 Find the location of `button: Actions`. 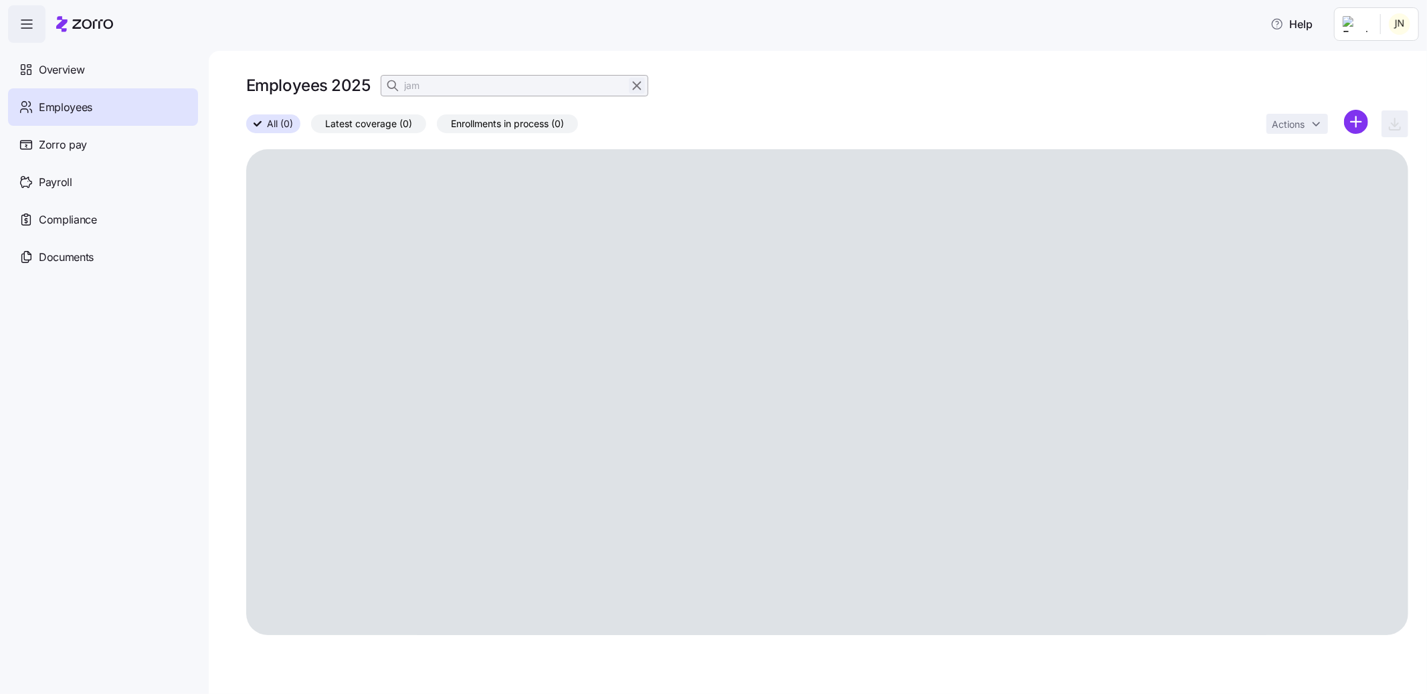

button: Actions is located at coordinates (1297, 124).